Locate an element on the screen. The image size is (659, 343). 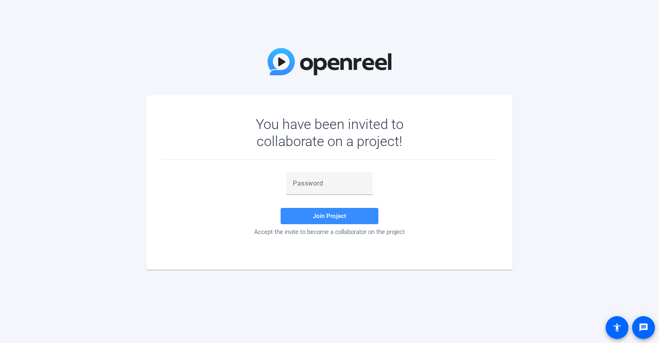
div: You have been invited to collaborate on a project! is located at coordinates (329, 133).